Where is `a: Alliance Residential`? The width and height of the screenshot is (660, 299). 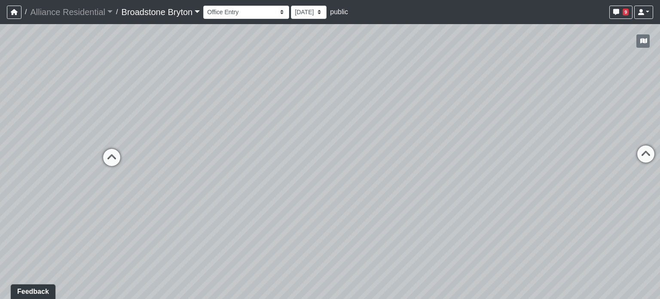 a: Alliance Residential is located at coordinates (71, 12).